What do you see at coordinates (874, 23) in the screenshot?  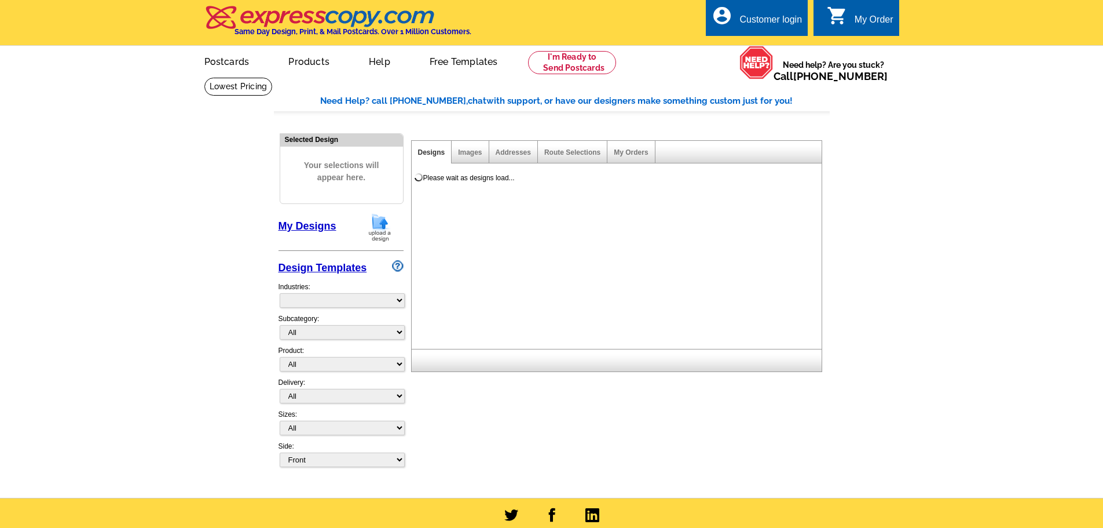 I see `div: My Order` at bounding box center [874, 23].